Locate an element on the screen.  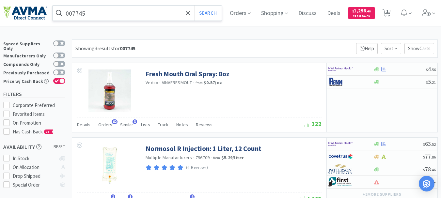
span: 322 is located at coordinates (313, 124).